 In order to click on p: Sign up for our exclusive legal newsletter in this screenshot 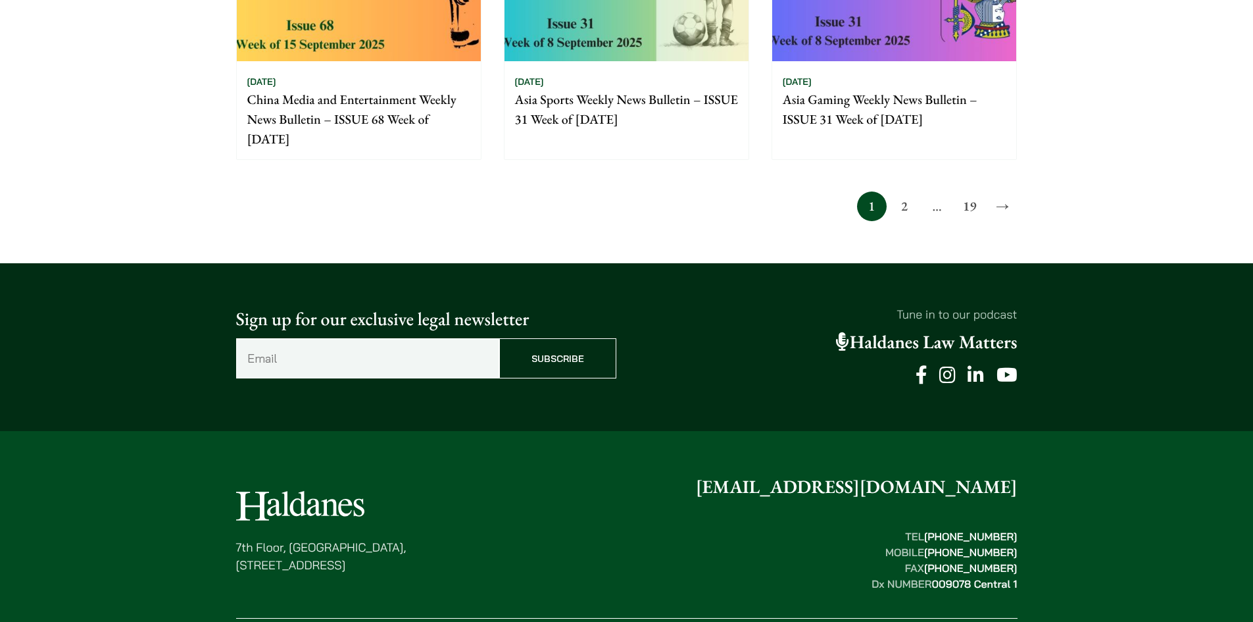, I will do `click(426, 319)`.